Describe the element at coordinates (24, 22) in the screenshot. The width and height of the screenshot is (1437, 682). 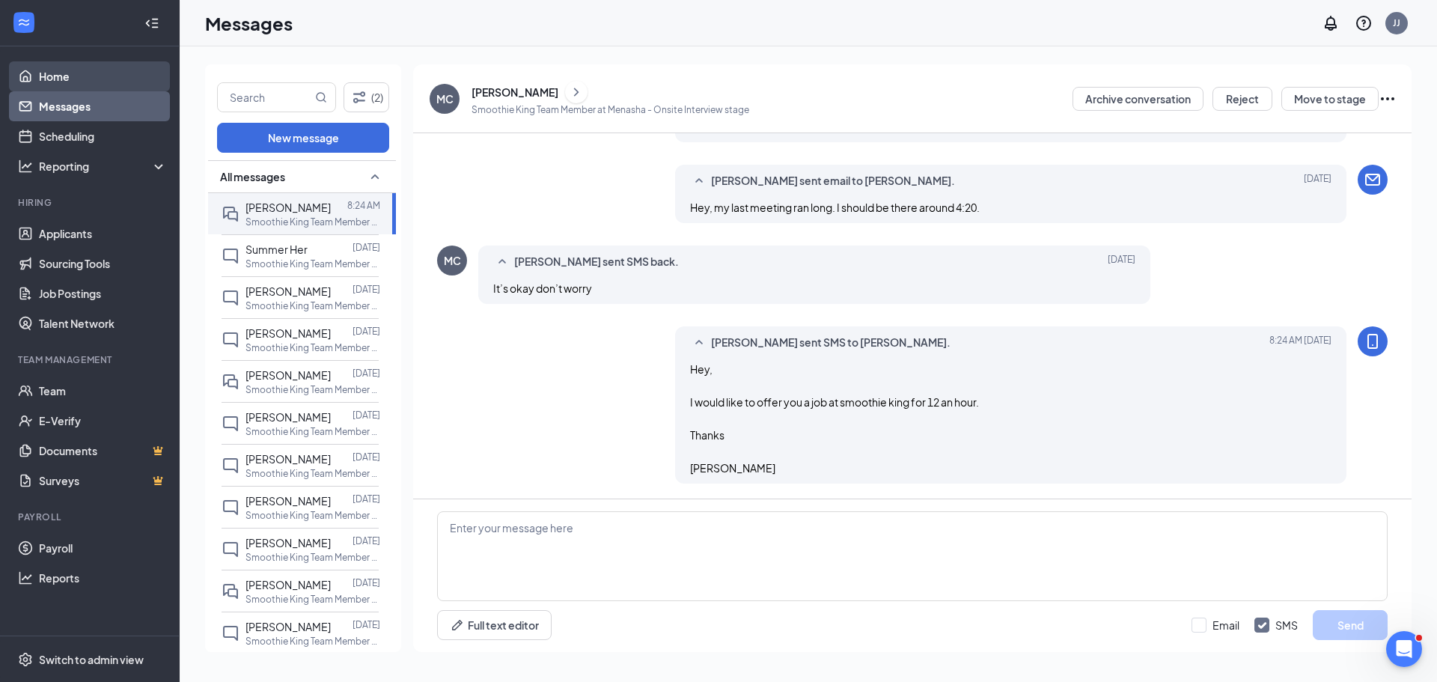
I see `svg: WorkstreamLogo` at that location.